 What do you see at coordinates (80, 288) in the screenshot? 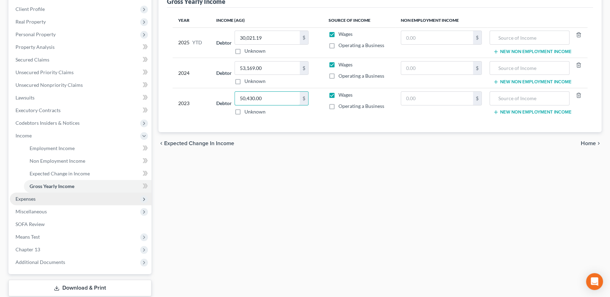
I see `a: Download & Print` at bounding box center [80, 288].